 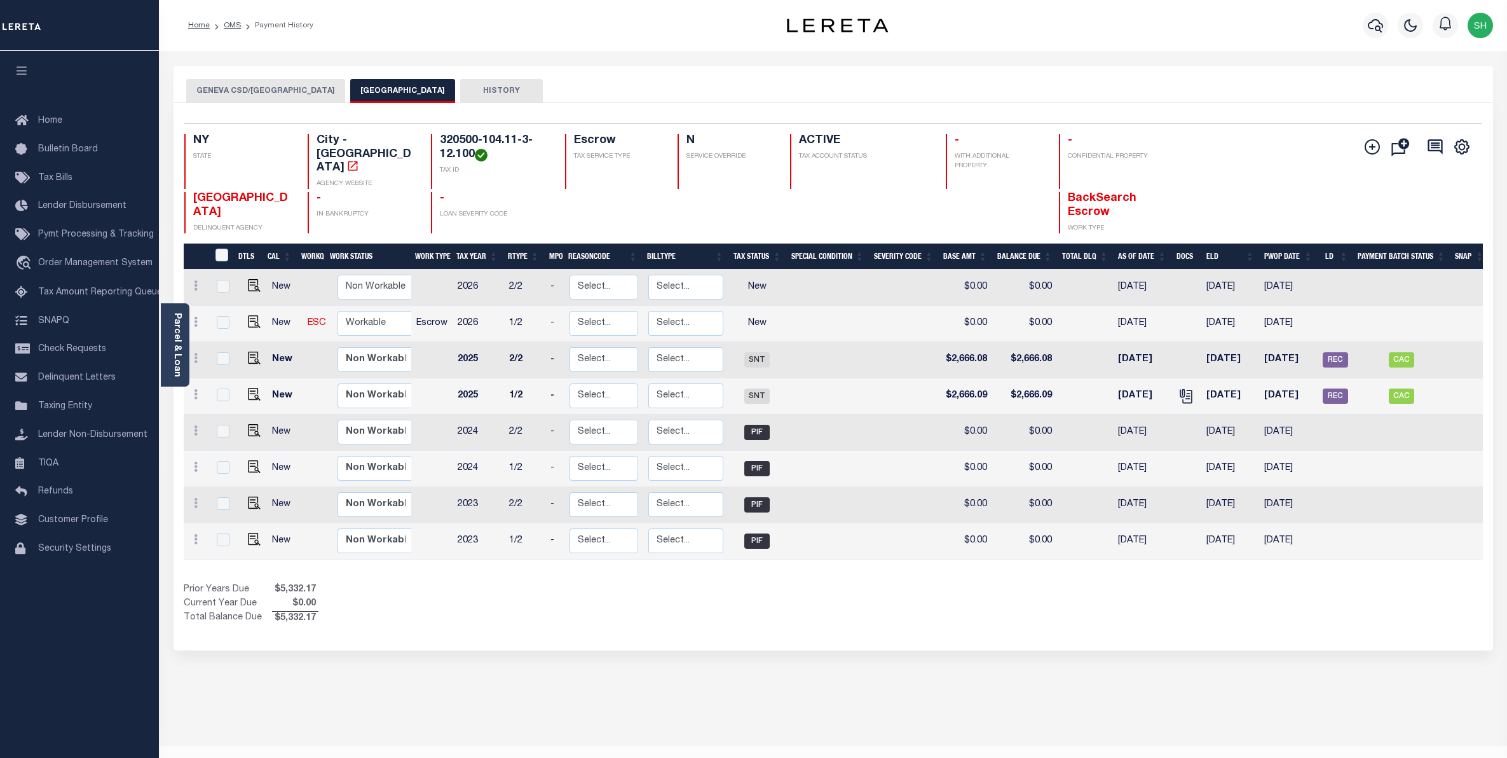 What do you see at coordinates (50, 121) in the screenshot?
I see `span: Home` at bounding box center [50, 121].